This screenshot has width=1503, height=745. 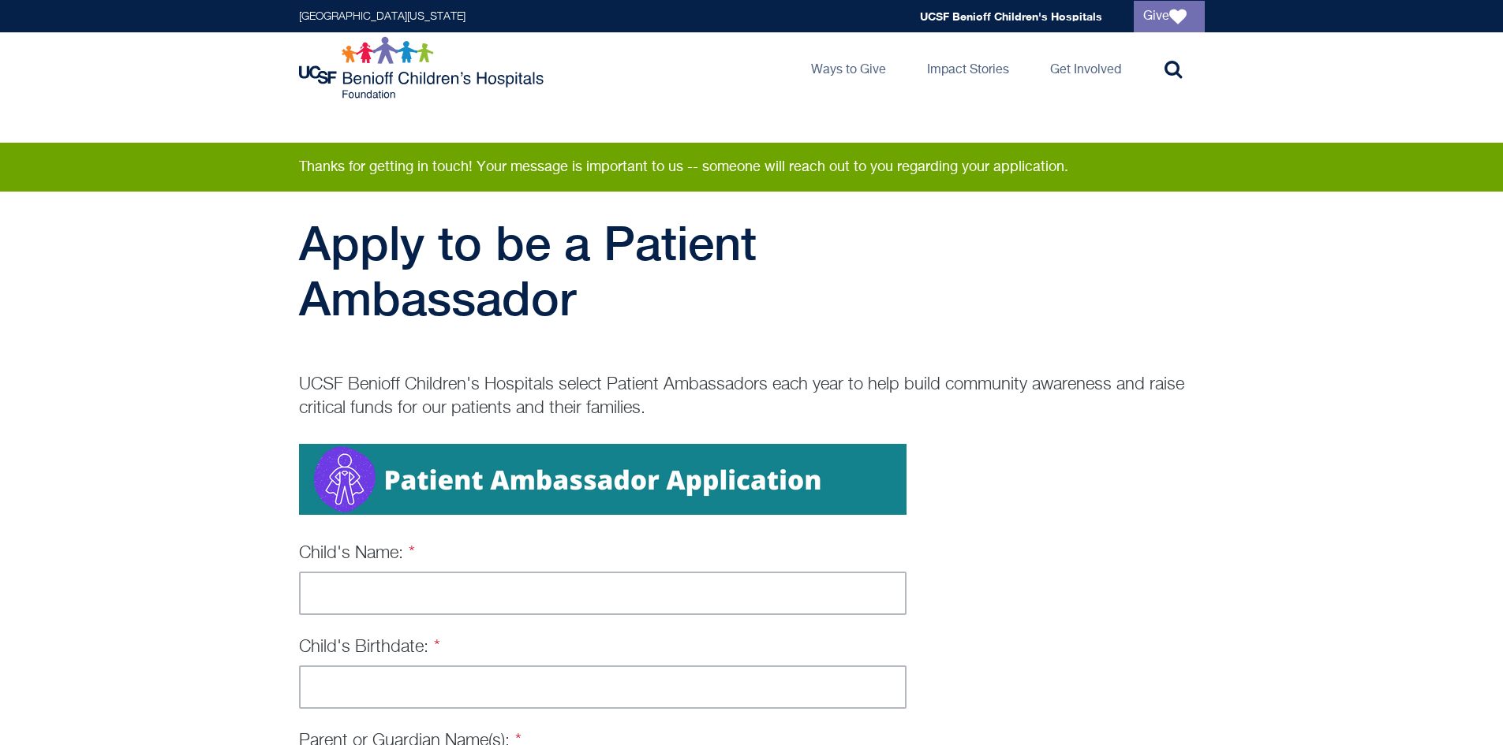 I want to click on img: Patient Ambassador Form, so click(x=603, y=480).